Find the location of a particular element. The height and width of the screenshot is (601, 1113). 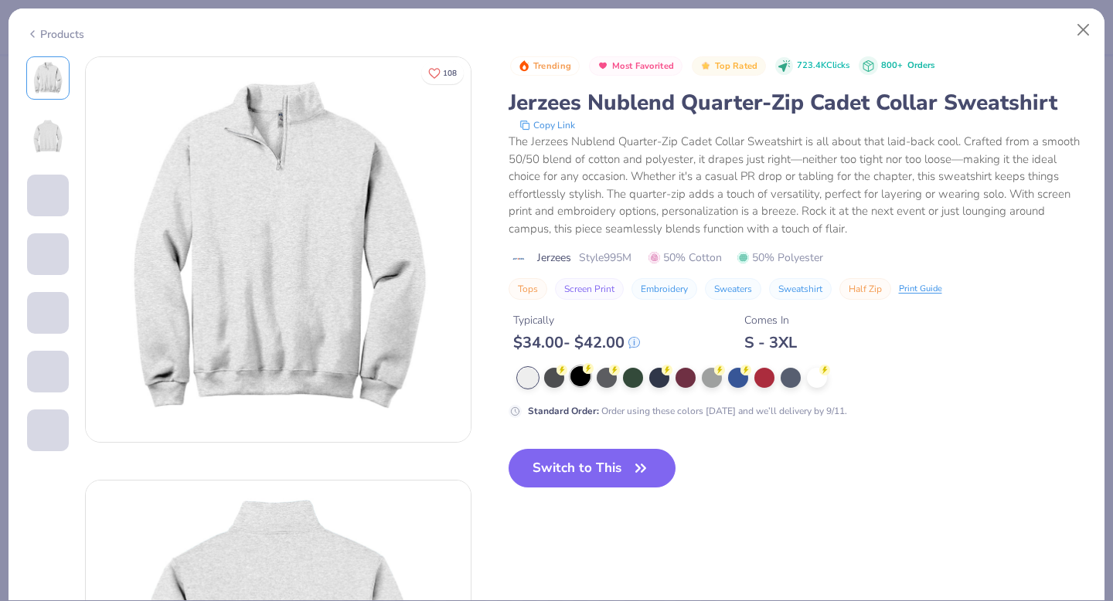

span: Top Rated is located at coordinates (737, 66).